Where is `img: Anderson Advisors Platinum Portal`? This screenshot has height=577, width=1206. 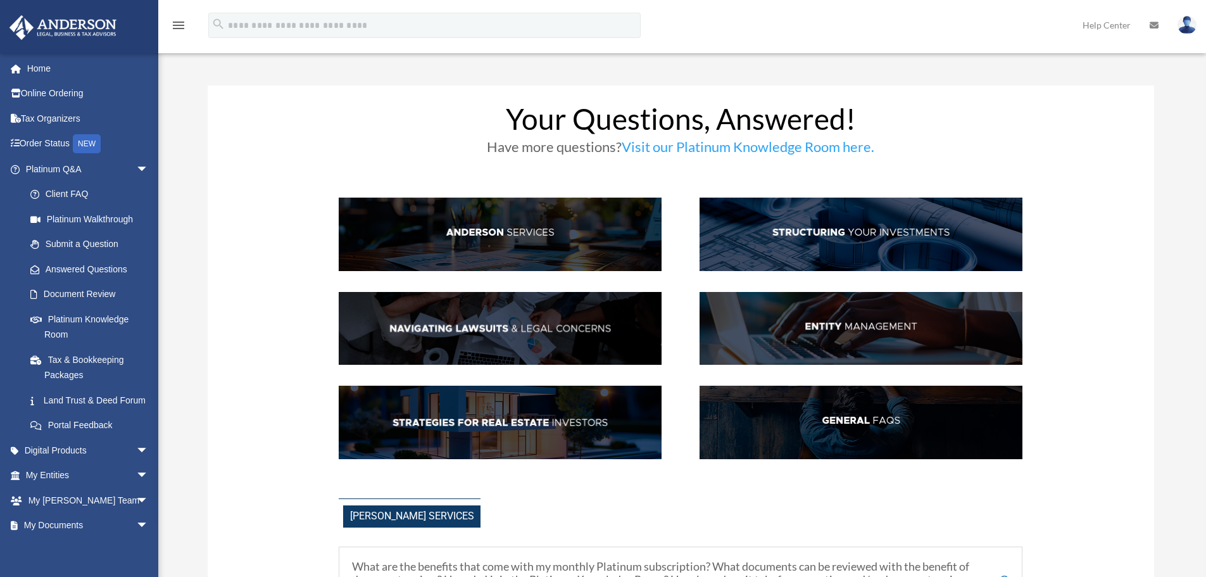
img: Anderson Advisors Platinum Portal is located at coordinates (63, 27).